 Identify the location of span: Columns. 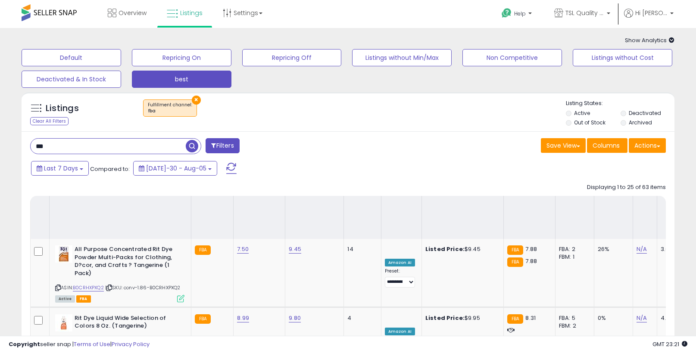
(606, 146).